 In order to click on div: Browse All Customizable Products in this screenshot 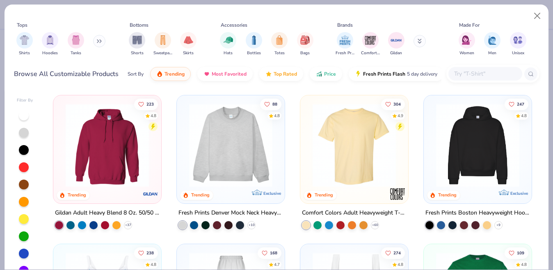, I will do `click(66, 74)`.